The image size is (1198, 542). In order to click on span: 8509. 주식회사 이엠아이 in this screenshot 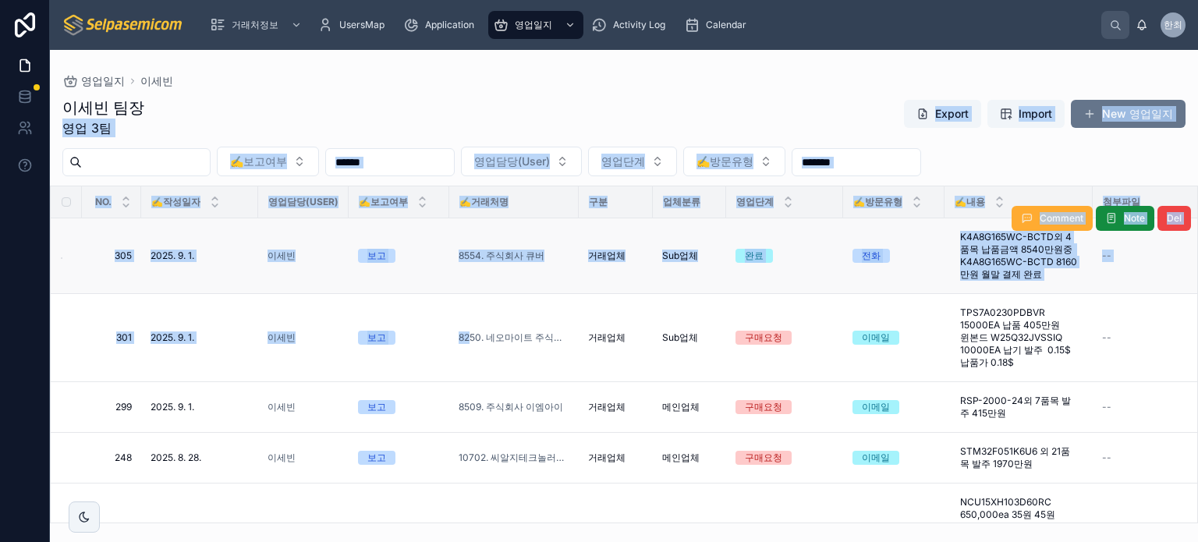, I will do `click(511, 407)`.